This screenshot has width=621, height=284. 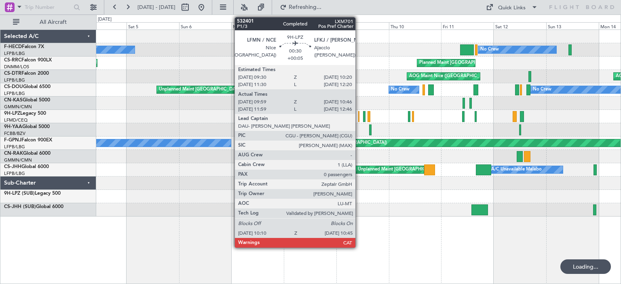 I want to click on a: CN-RAKGlobal 6000, so click(x=27, y=154).